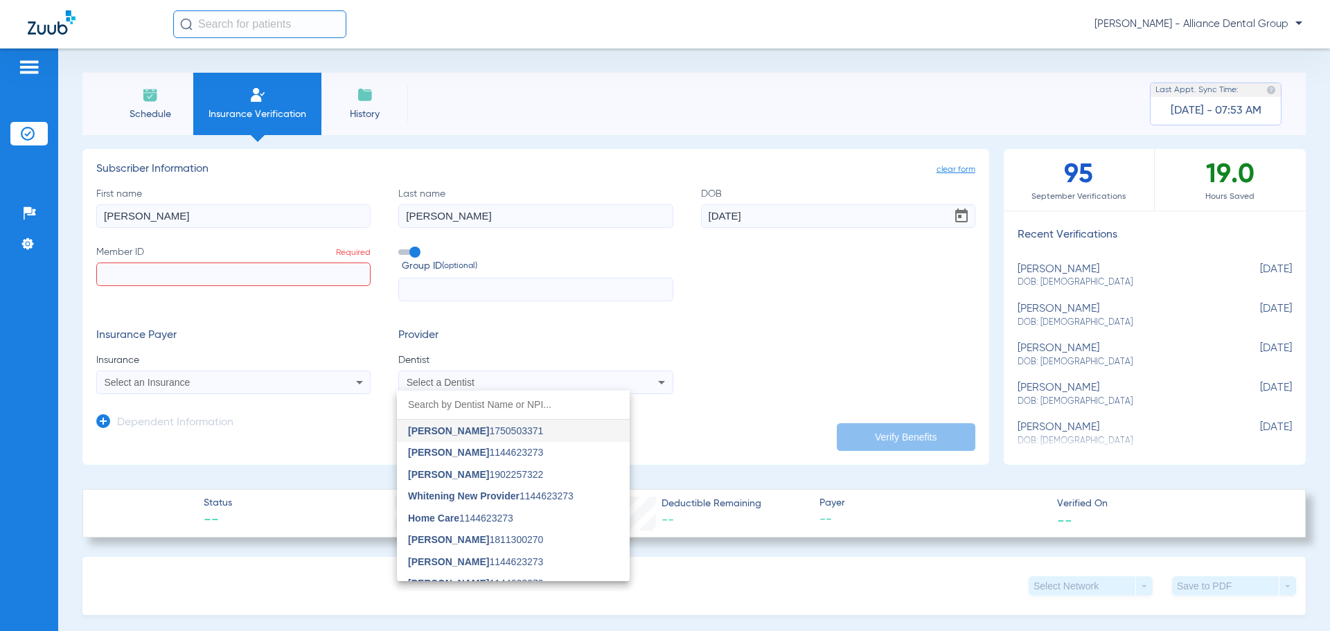  What do you see at coordinates (475, 475) in the screenshot?
I see `span: 1902257322` at bounding box center [475, 475].